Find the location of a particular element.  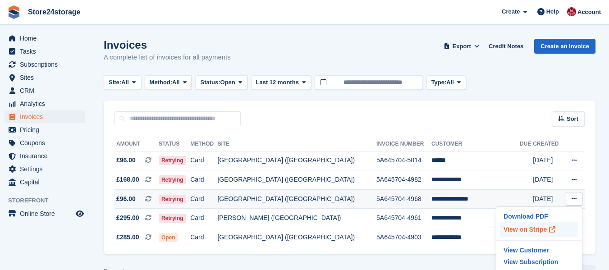

span: Create is located at coordinates (511, 12).